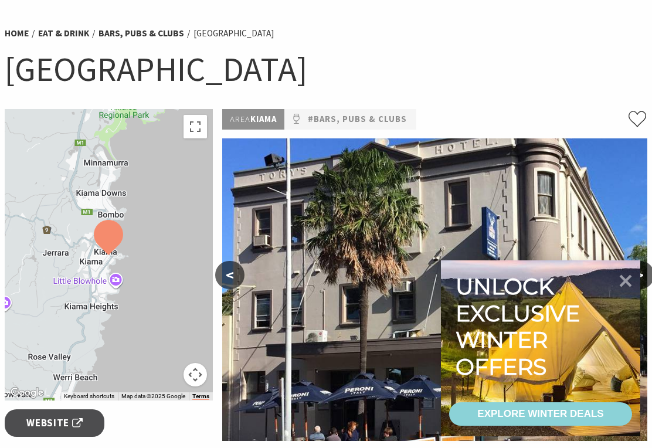 This screenshot has width=652, height=448. Describe the element at coordinates (54, 422) in the screenshot. I see `a: Website` at that location.